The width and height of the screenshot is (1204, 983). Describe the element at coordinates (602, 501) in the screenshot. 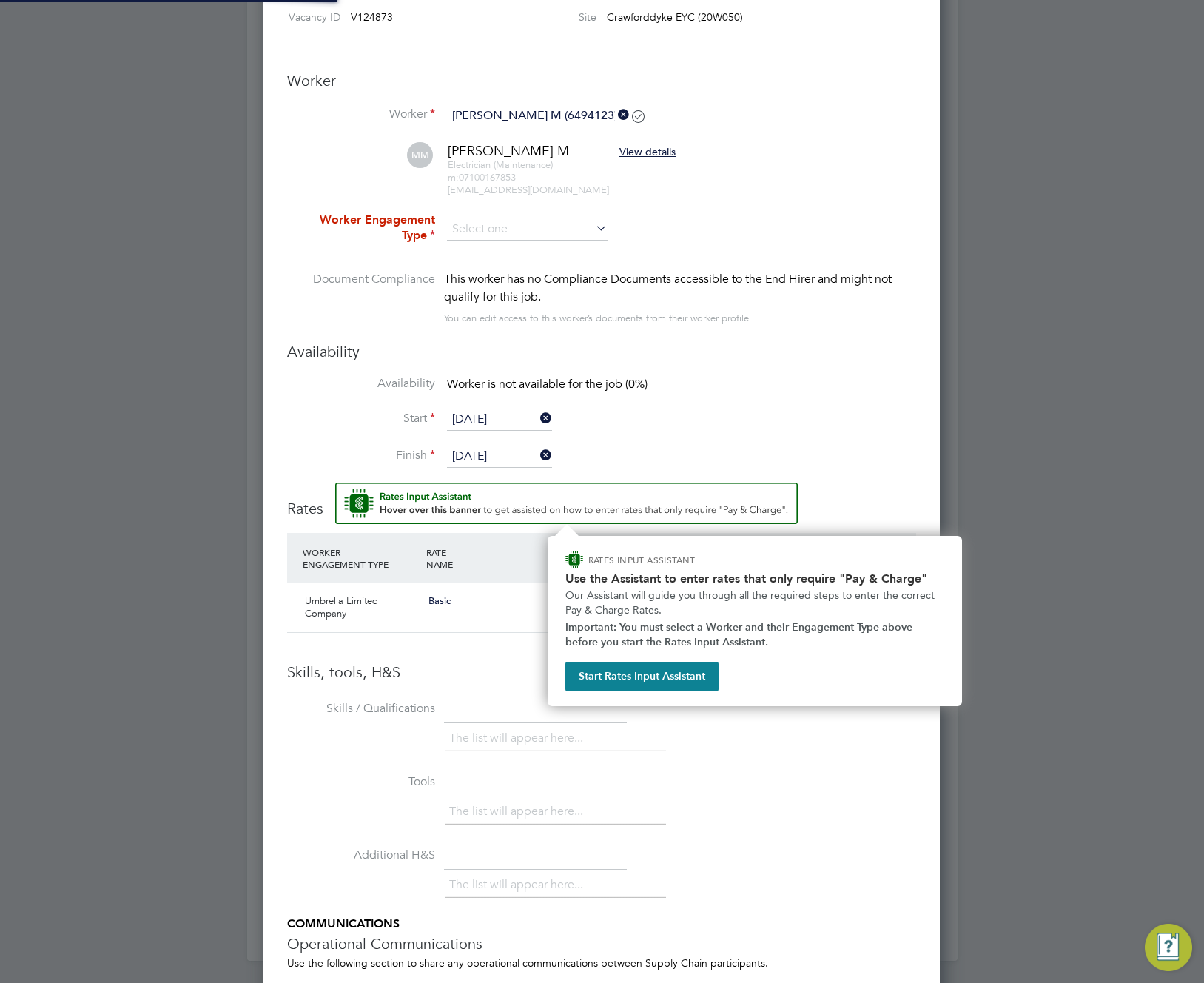

I see `h3: Rates` at that location.